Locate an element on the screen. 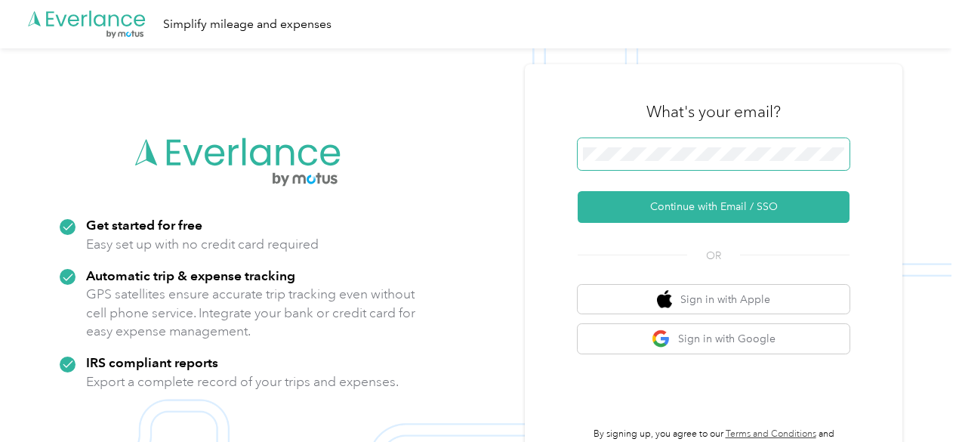 The height and width of the screenshot is (442, 959). button: Continue with Email / SSO is located at coordinates (714, 207).